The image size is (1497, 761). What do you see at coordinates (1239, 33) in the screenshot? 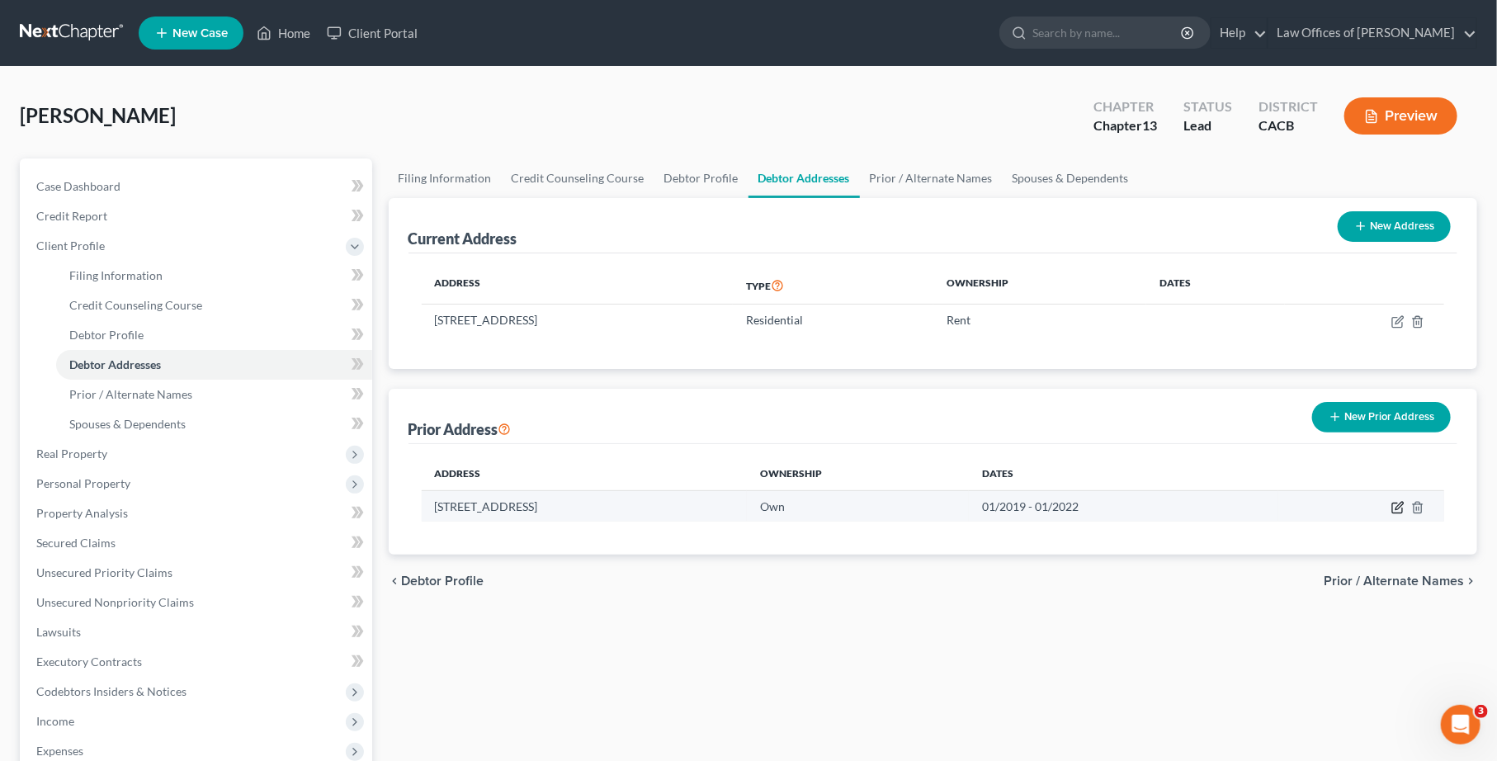
I see `a: Help` at bounding box center [1239, 33].